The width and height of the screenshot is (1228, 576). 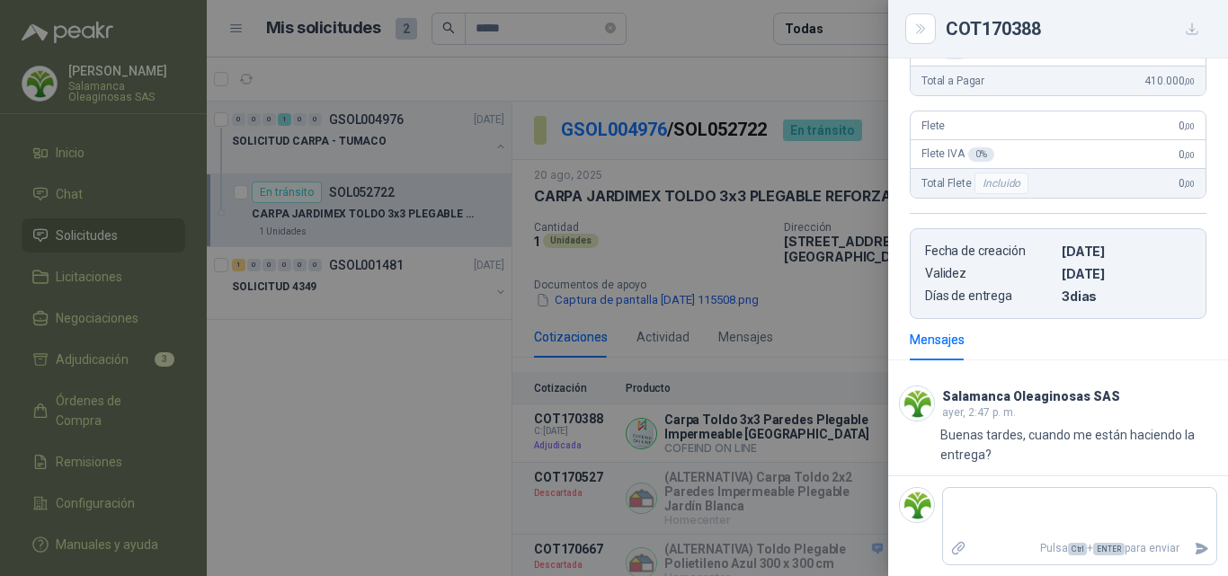 I want to click on label: Adjuntar archivos, so click(x=958, y=548).